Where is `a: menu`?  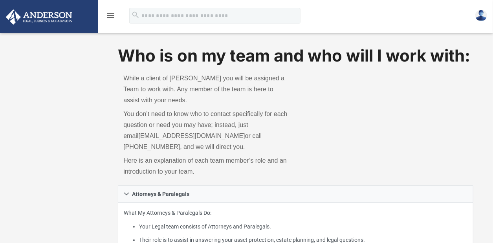
a: menu is located at coordinates (111, 18).